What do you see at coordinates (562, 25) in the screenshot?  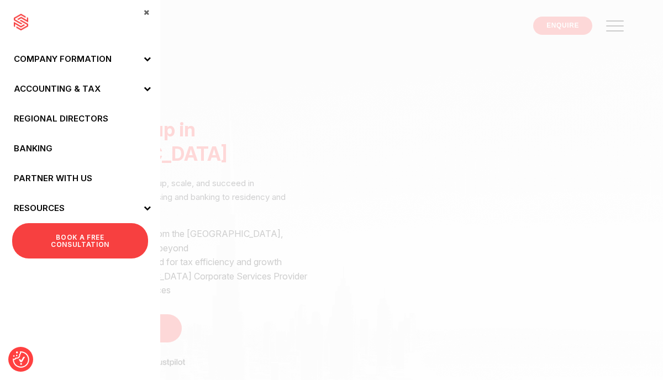 I see `a: ENQUIRE` at bounding box center [562, 25].